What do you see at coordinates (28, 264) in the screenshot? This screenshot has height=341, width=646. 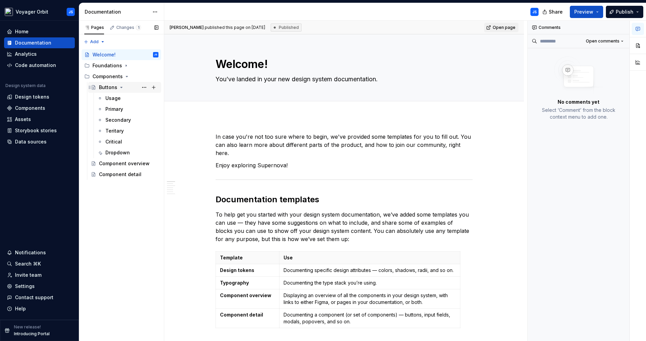 I see `div: Search ⌘K` at bounding box center [28, 264].